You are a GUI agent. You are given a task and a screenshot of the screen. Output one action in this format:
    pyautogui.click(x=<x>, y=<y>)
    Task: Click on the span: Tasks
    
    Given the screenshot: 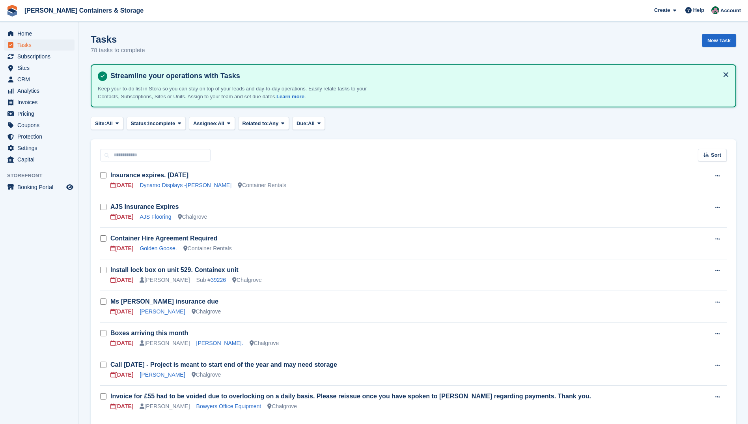 What is the action you would take?
    pyautogui.click(x=41, y=45)
    